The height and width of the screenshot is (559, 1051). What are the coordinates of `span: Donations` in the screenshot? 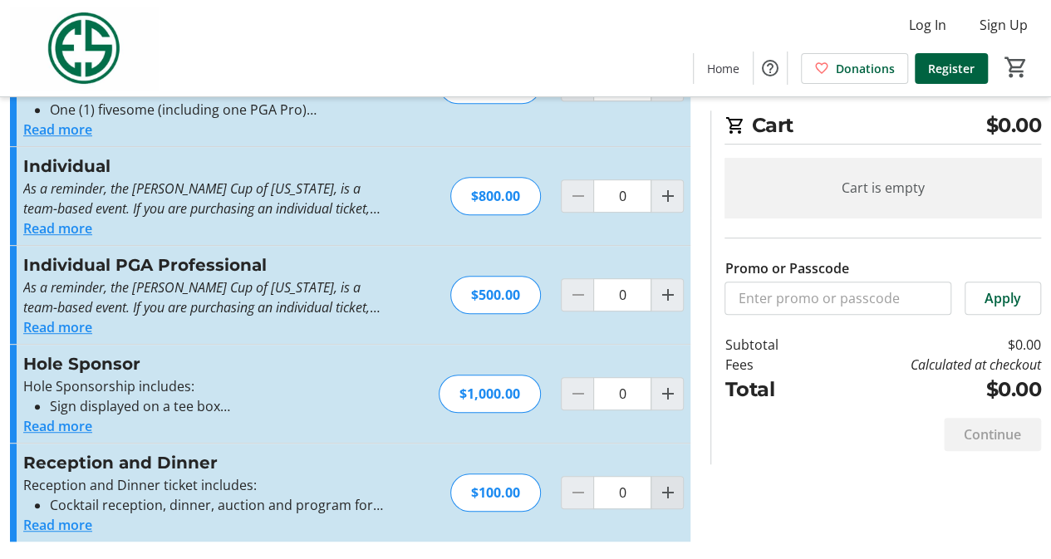 It's located at (865, 68).